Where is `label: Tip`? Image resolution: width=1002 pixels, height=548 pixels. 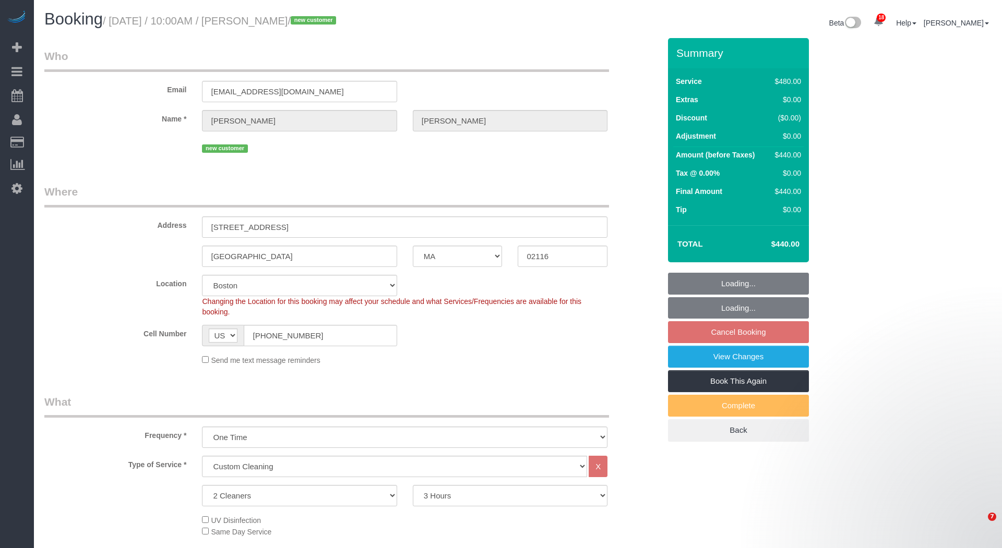 label: Tip is located at coordinates (681, 210).